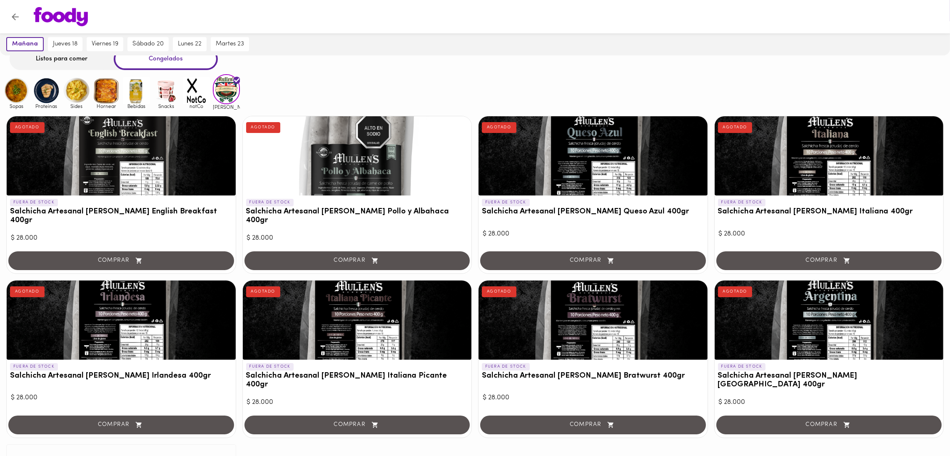 Image resolution: width=950 pixels, height=456 pixels. What do you see at coordinates (61, 17) in the screenshot?
I see `img: logo.png` at bounding box center [61, 17].